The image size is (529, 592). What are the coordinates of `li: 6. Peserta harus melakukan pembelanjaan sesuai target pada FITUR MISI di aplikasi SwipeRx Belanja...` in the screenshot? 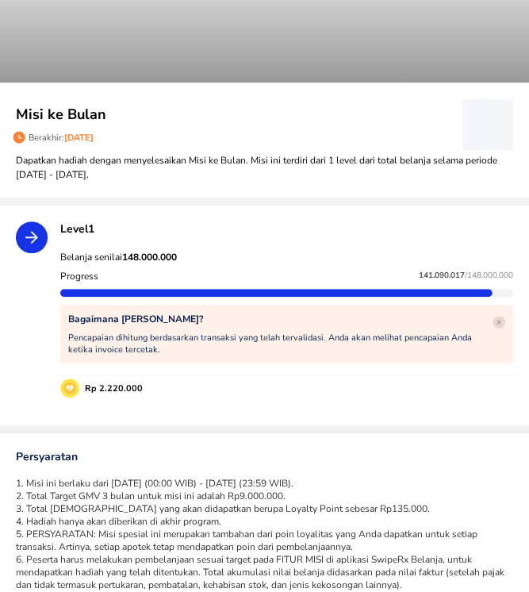 It's located at (264, 572).